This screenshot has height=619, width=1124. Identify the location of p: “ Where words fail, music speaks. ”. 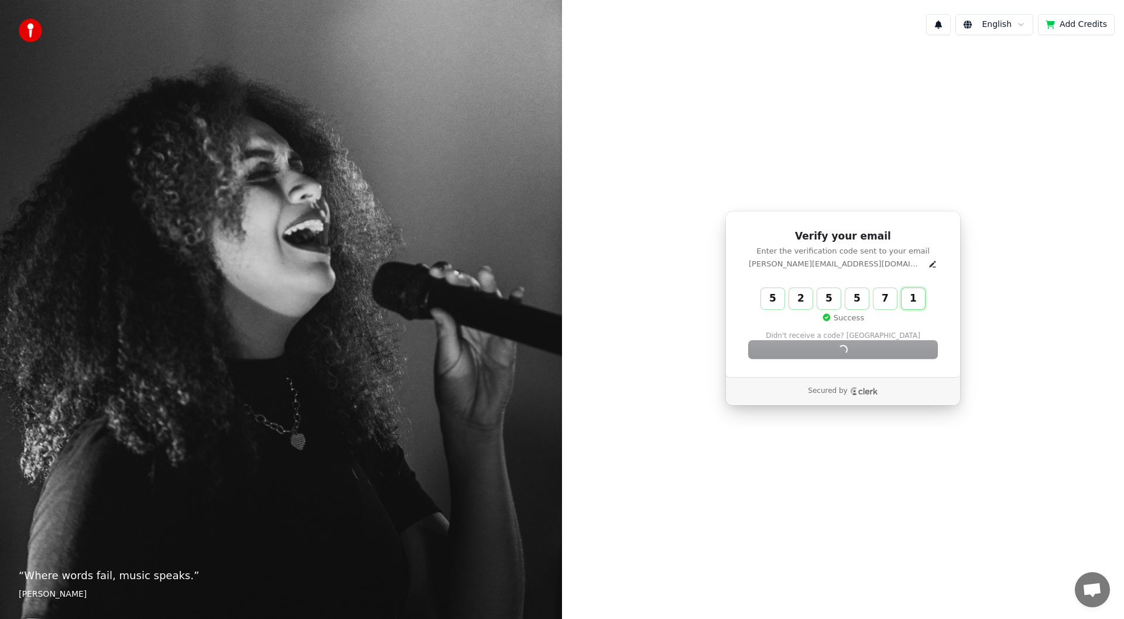
(281, 576).